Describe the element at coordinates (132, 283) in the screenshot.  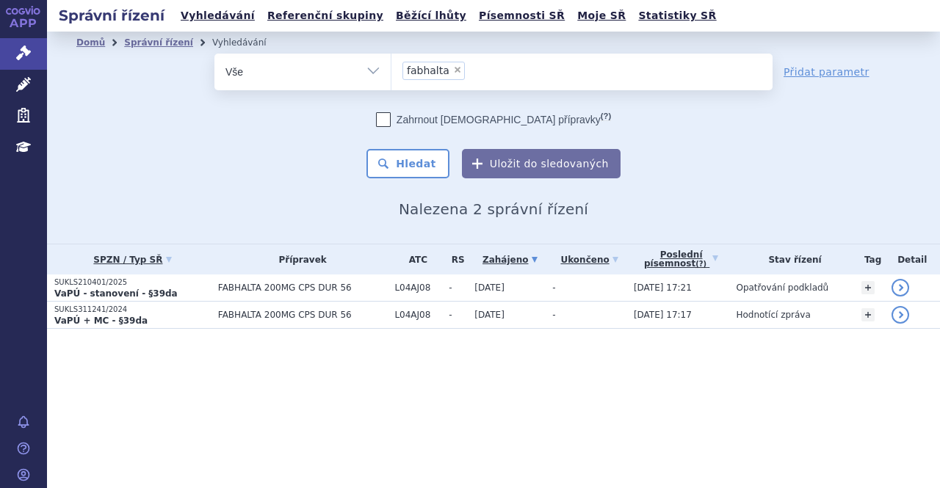
I see `p: SUKLS210401/2025` at that location.